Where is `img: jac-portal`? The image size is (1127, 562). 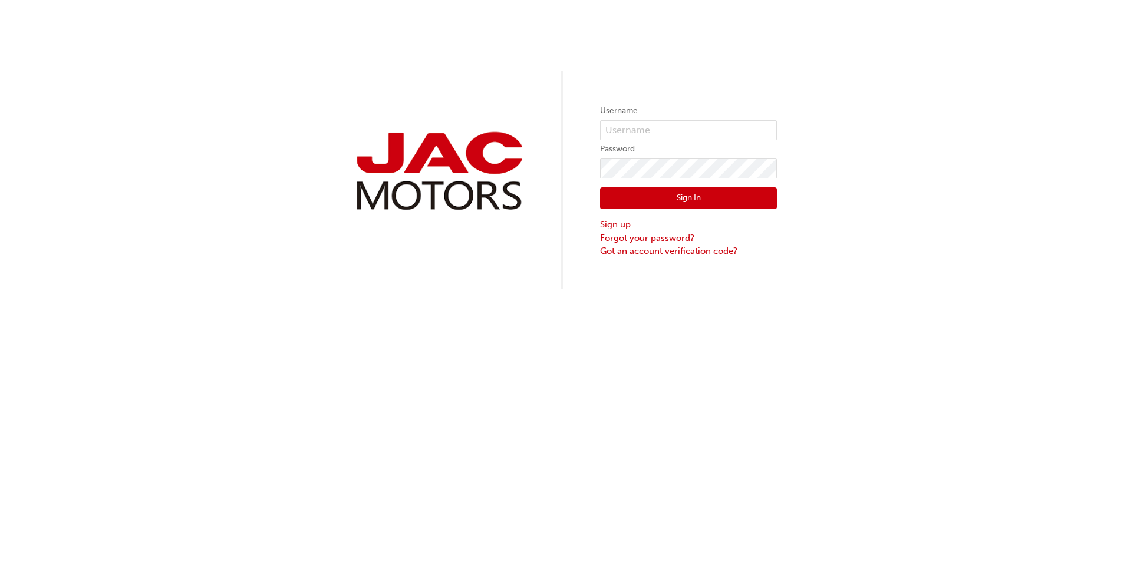
img: jac-portal is located at coordinates (438, 171).